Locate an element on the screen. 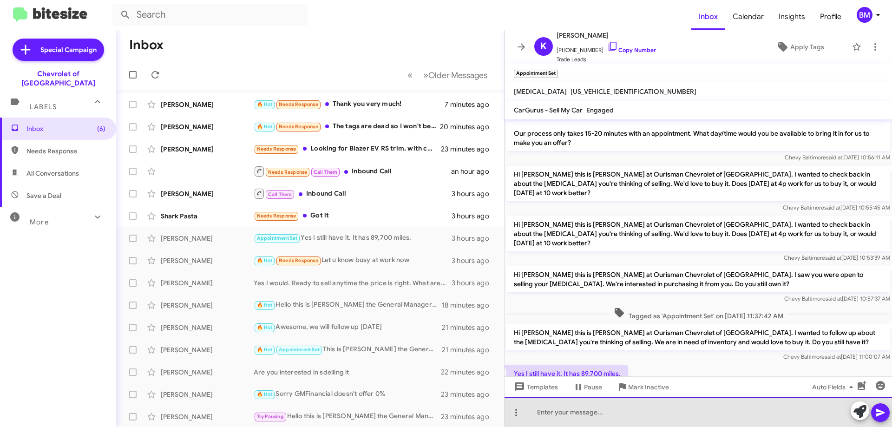 This screenshot has height=427, width=892. span: CarGurus - Sell My Car is located at coordinates (548, 110).